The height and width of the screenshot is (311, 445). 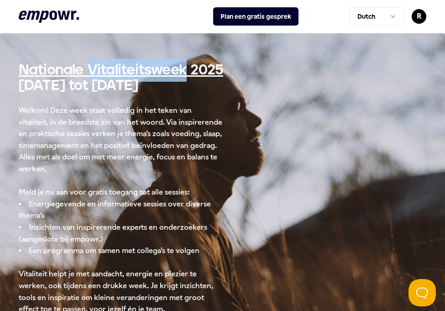 What do you see at coordinates (120, 192) in the screenshot?
I see `p: Meld je nu aan voor gratis toegang tot alle sessies:` at bounding box center [120, 192].